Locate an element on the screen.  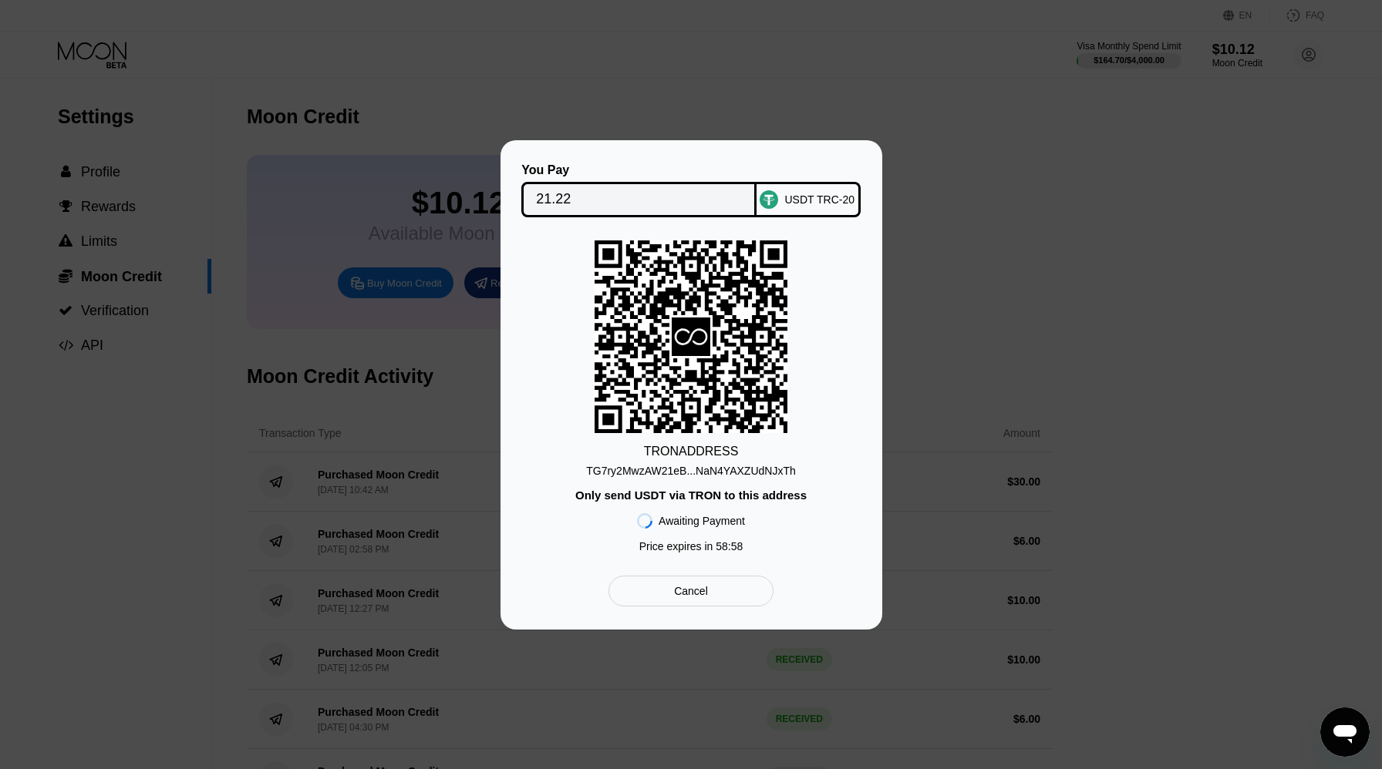
div: Awaiting Payment is located at coordinates (702, 521).